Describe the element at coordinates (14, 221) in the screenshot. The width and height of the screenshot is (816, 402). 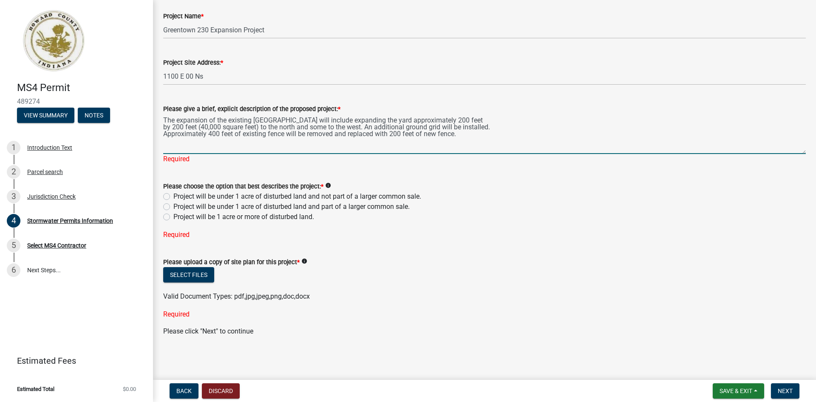
I see `div: 4` at that location.